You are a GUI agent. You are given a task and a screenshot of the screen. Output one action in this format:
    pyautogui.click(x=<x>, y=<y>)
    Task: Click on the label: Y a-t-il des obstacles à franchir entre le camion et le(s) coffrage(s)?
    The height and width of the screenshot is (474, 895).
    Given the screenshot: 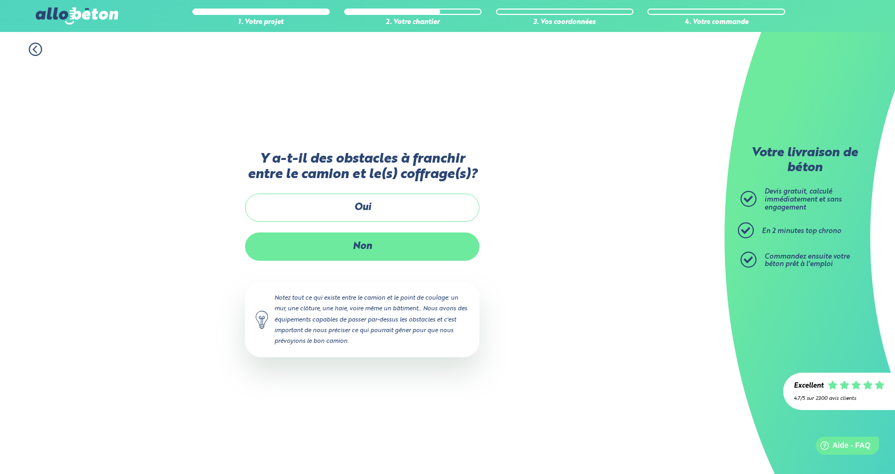 What is the action you would take?
    pyautogui.click(x=362, y=167)
    